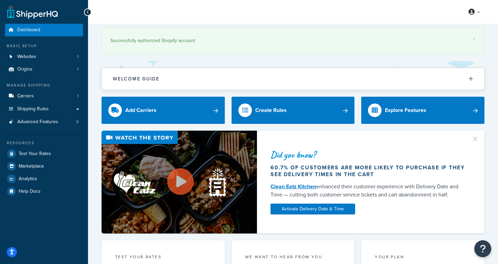 The width and height of the screenshot is (498, 264). I want to click on a: Analytics, so click(44, 179).